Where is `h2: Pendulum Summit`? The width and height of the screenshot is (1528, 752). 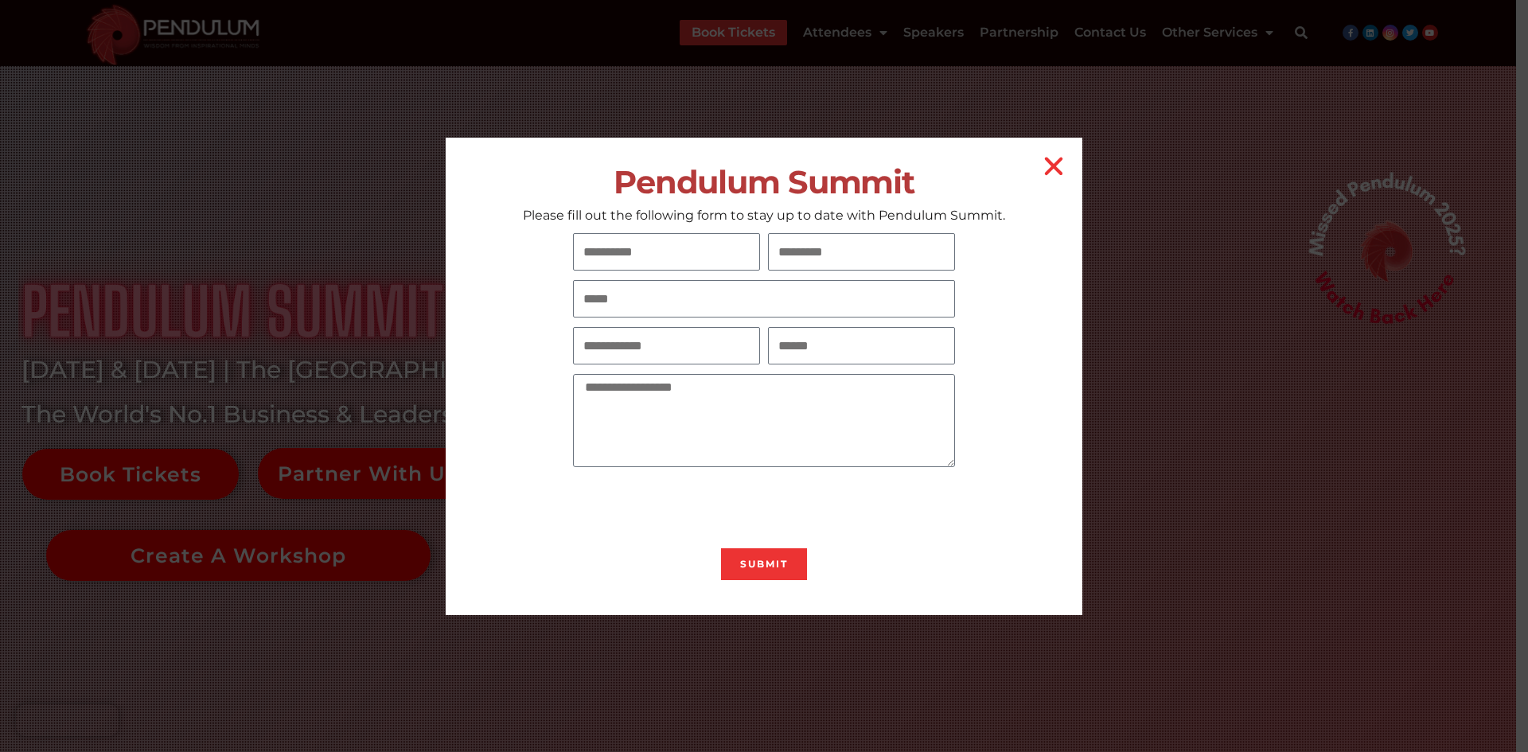
h2: Pendulum Summit is located at coordinates (764, 181).